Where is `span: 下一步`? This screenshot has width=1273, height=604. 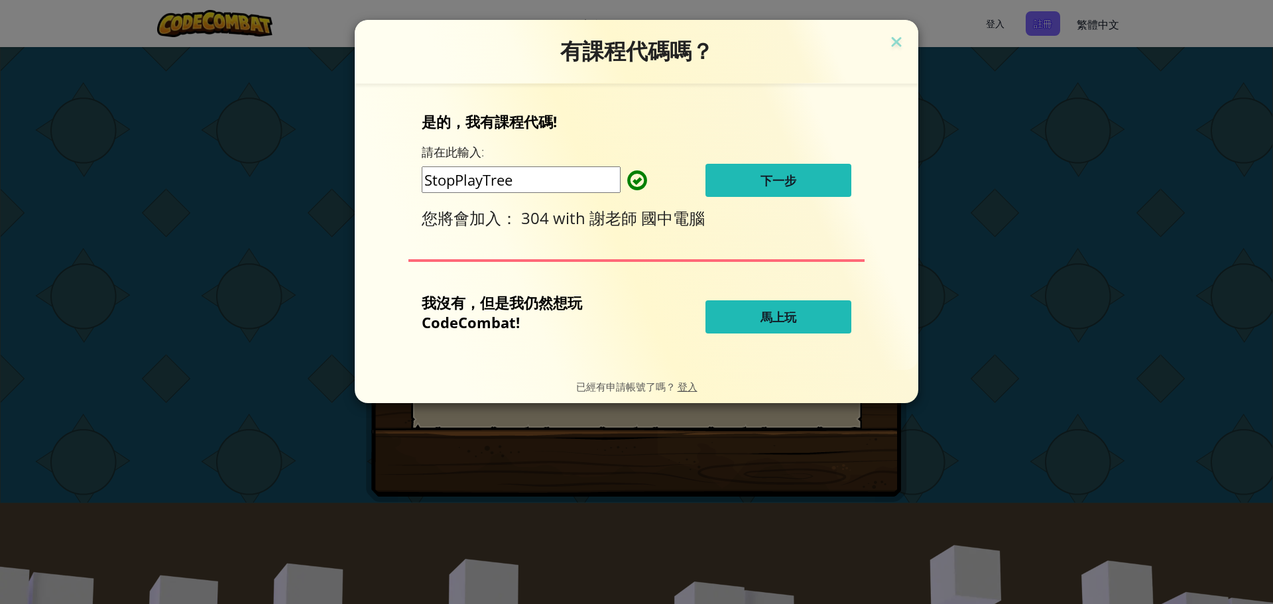
span: 下一步 is located at coordinates (779, 180).